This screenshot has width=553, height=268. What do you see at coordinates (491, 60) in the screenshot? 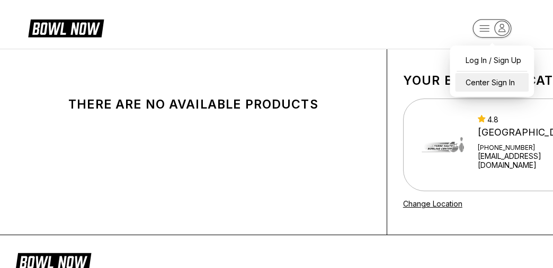
I see `div: Log In / Sign Up` at bounding box center [491, 60].